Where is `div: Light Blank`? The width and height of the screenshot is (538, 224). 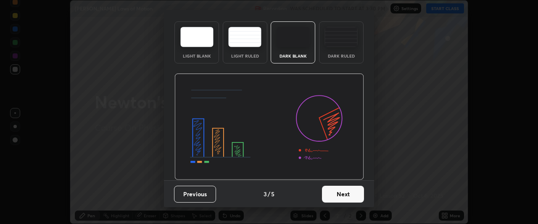
div: Light Blank is located at coordinates (197, 56).